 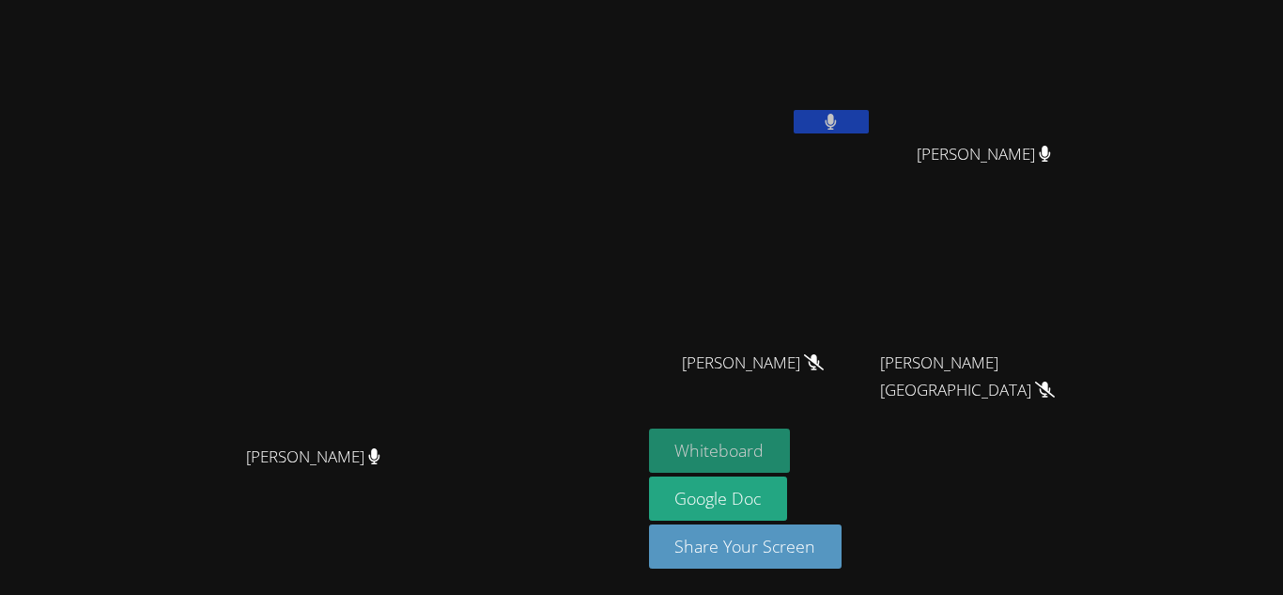 What do you see at coordinates (719, 498) in the screenshot?
I see `a: Google Doc` at bounding box center [719, 498].